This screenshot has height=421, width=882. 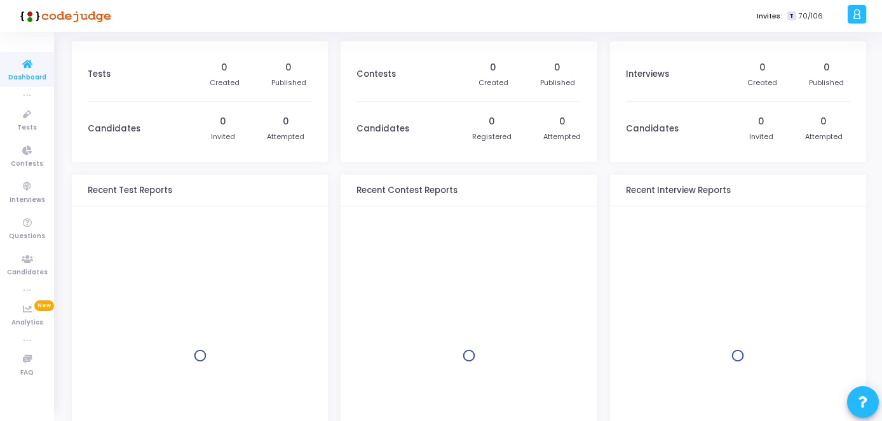 What do you see at coordinates (27, 273) in the screenshot?
I see `span: Candidates` at bounding box center [27, 273].